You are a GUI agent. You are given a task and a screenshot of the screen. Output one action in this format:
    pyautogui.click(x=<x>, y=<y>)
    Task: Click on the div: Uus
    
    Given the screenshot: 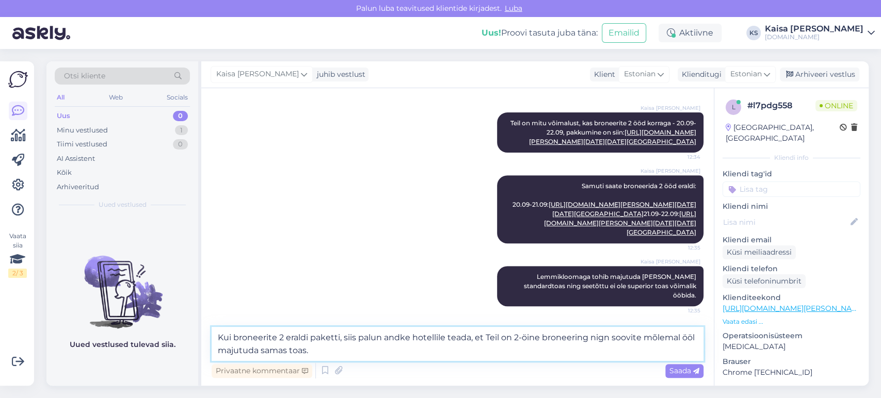 What is the action you would take?
    pyautogui.click(x=63, y=116)
    